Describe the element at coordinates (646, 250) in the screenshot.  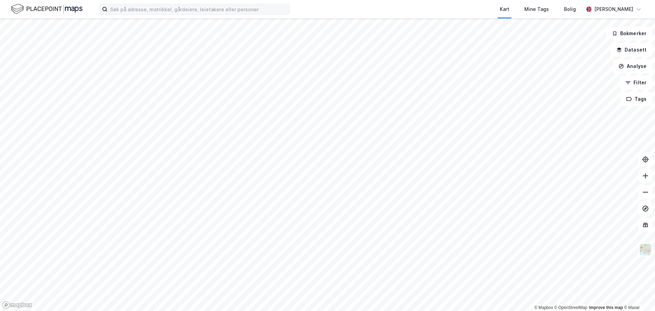
I see `img: Z` at that location.